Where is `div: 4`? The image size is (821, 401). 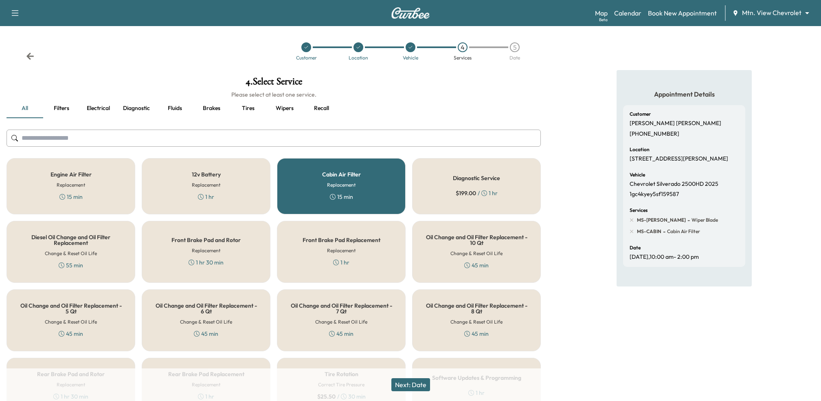 div: 4 is located at coordinates (463, 47).